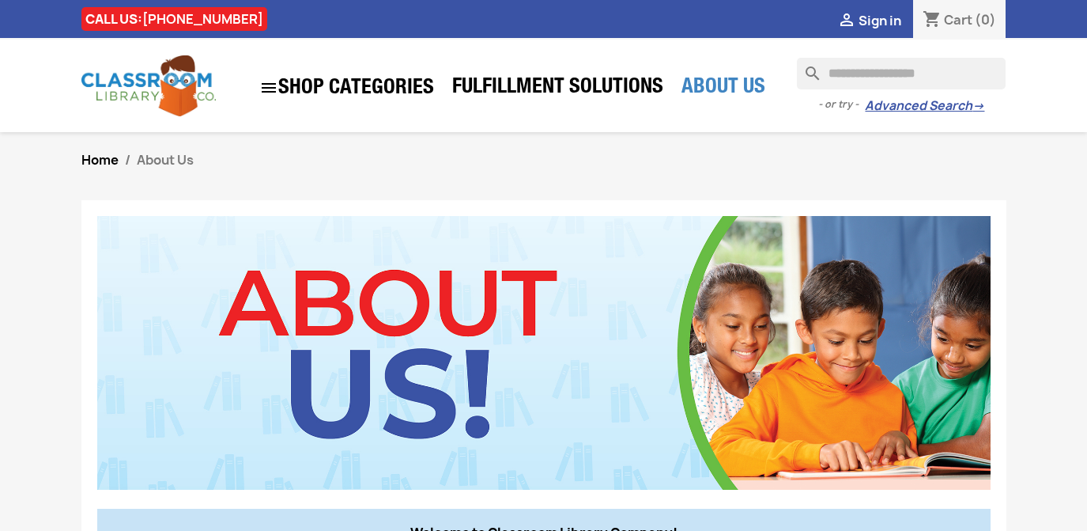 This screenshot has width=1087, height=531. Describe the element at coordinates (346, 88) in the screenshot. I see `a: SHOP CATEGORIES` at that location.